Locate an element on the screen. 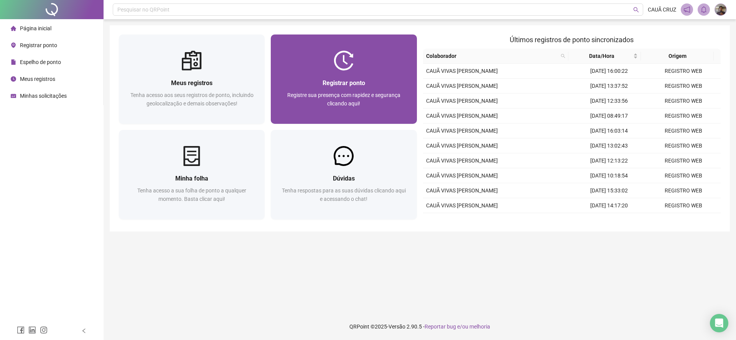 This screenshot has height=340, width=736. a: Minha folhaTenha acesso a sua folha de ponto a qualquer momento. Basta clicar aqui! is located at coordinates (192, 174).